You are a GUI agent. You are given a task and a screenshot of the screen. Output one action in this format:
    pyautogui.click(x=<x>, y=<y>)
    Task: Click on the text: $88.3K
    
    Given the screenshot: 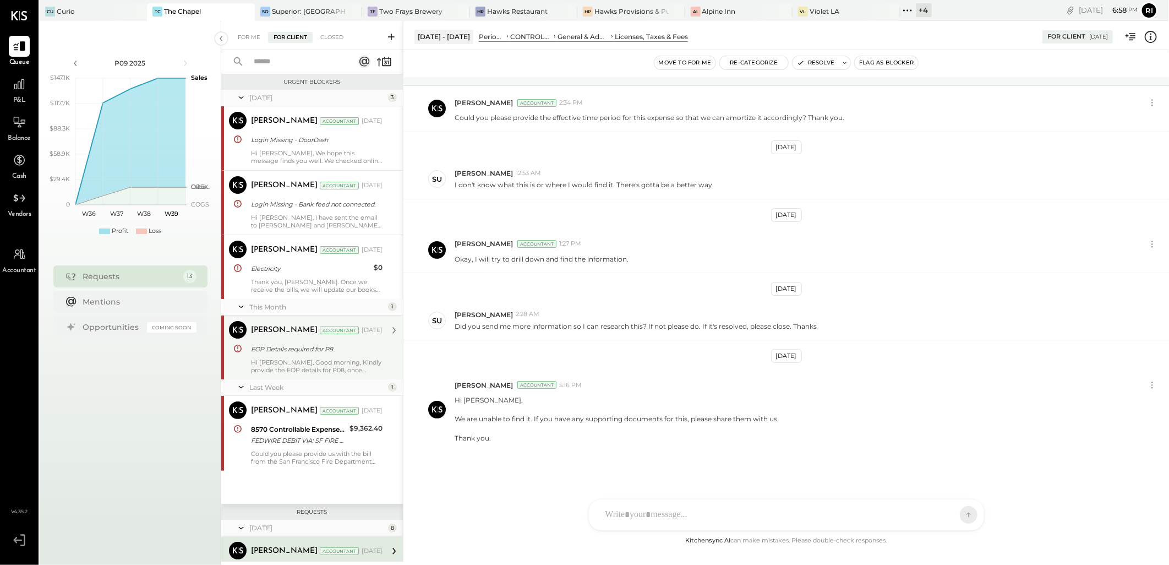 What is the action you would take?
    pyautogui.click(x=59, y=128)
    